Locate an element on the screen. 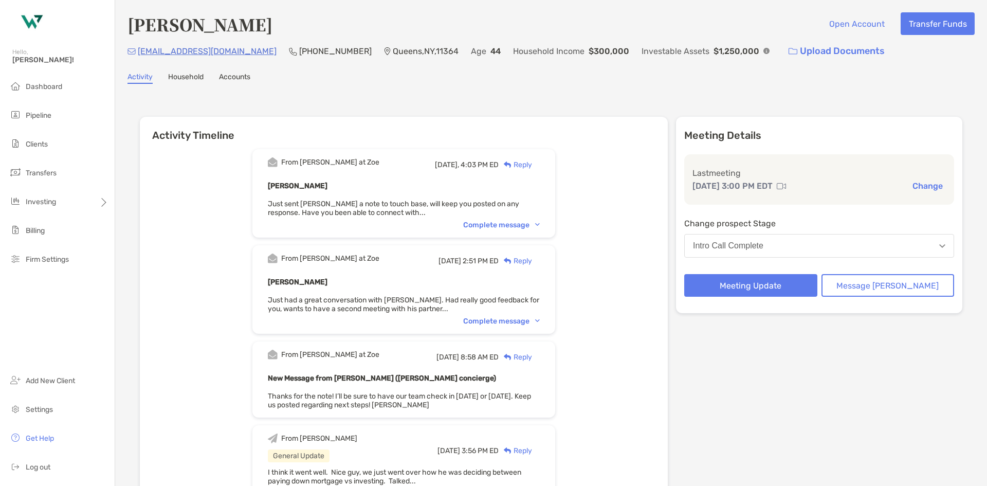  span: Transfers is located at coordinates (41, 173).